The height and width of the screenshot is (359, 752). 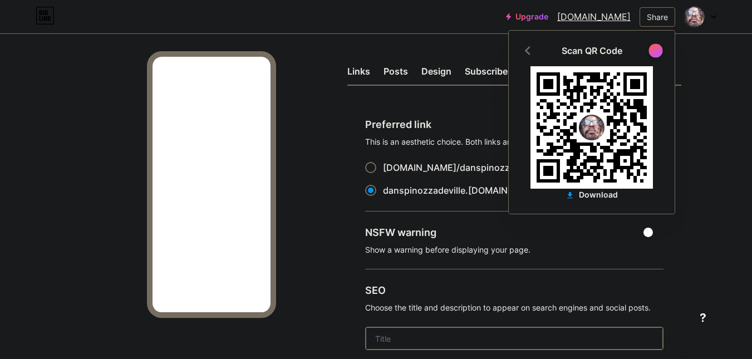 I want to click on div: Share, so click(x=657, y=17).